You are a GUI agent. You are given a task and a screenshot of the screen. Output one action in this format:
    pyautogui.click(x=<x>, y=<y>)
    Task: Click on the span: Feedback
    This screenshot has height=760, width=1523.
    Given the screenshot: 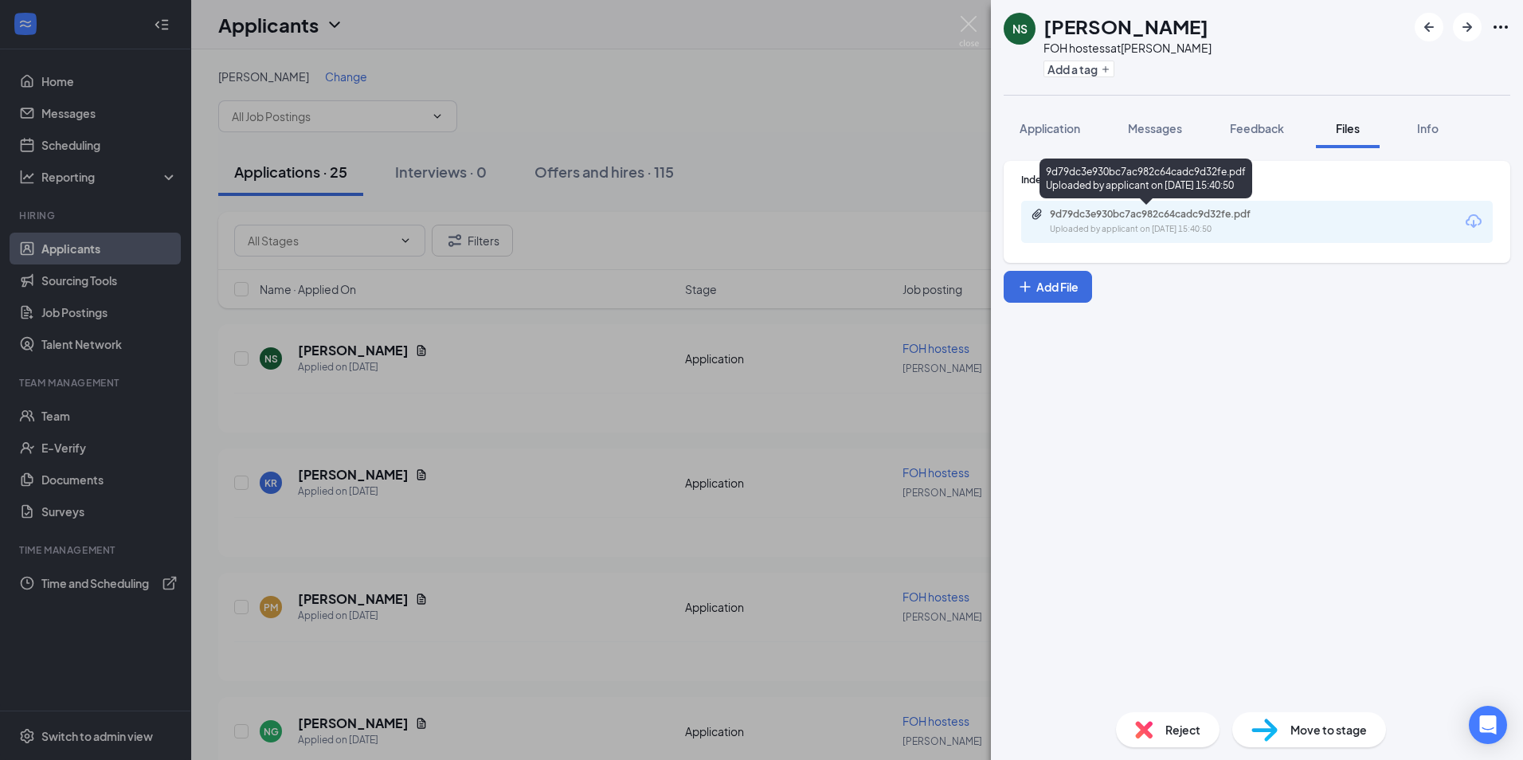 What is the action you would take?
    pyautogui.click(x=1257, y=128)
    